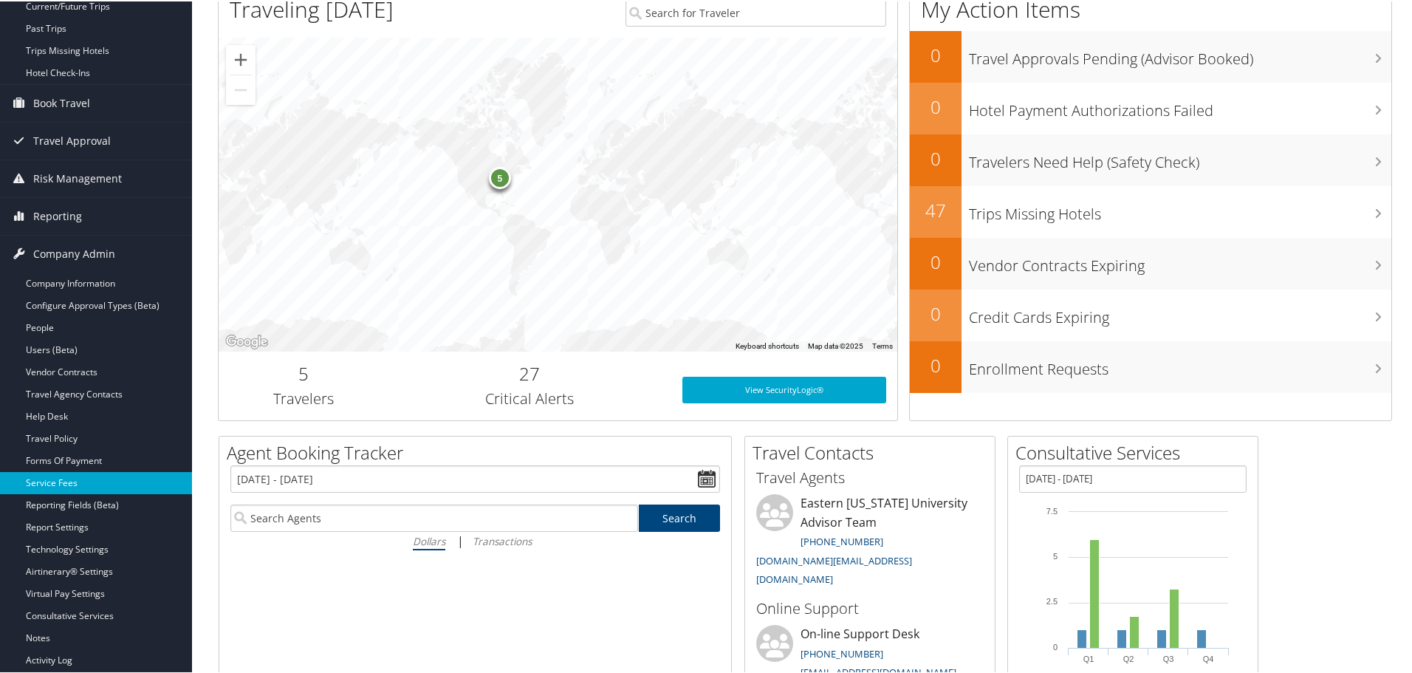 The image size is (1412, 673). What do you see at coordinates (61, 102) in the screenshot?
I see `span: Book Travel` at bounding box center [61, 102].